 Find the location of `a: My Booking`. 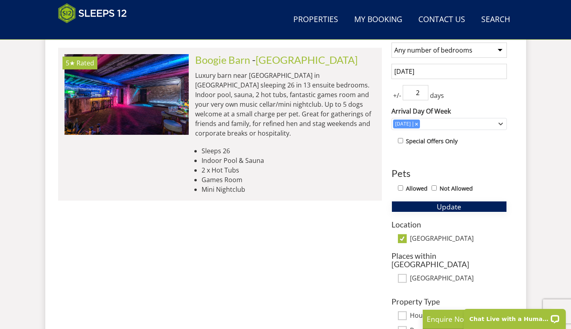

a: My Booking is located at coordinates (379, 20).